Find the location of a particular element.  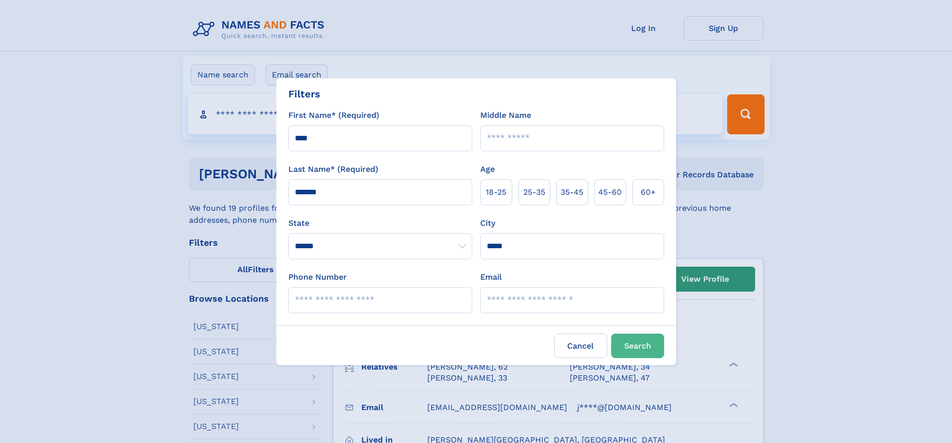

div: Filters is located at coordinates (304, 94).